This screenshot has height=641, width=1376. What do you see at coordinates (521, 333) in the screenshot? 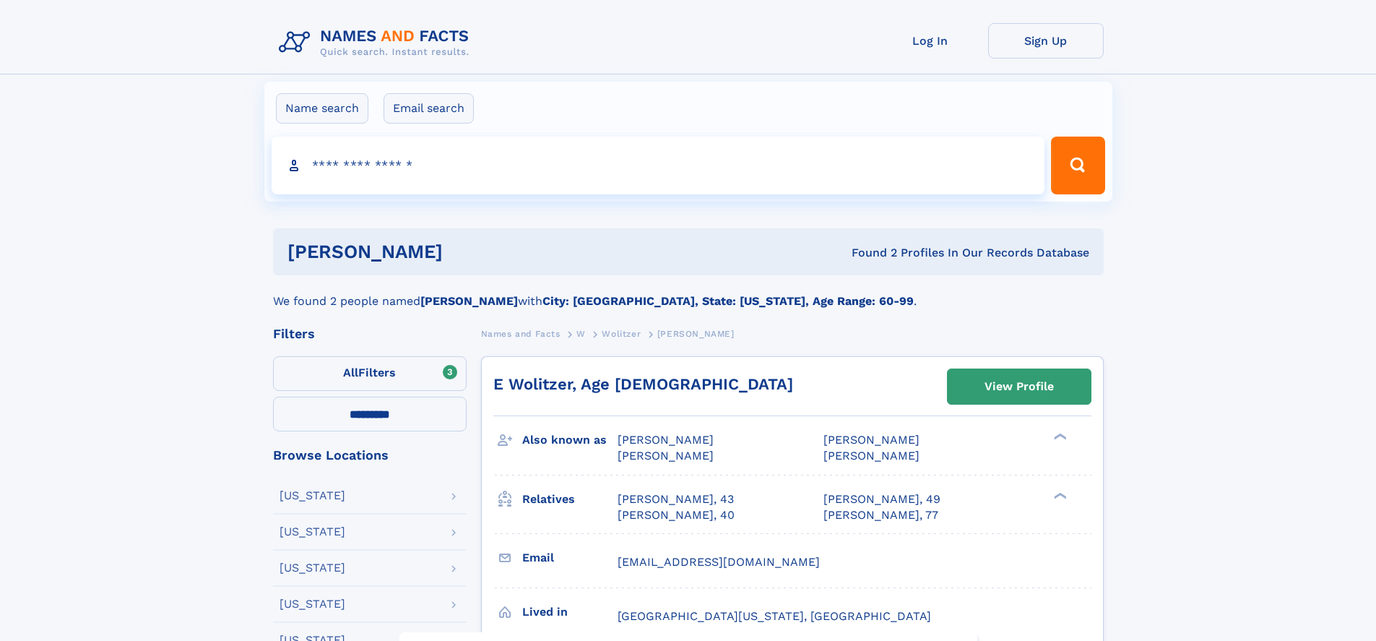
I see `a: Names and Facts` at bounding box center [521, 333].